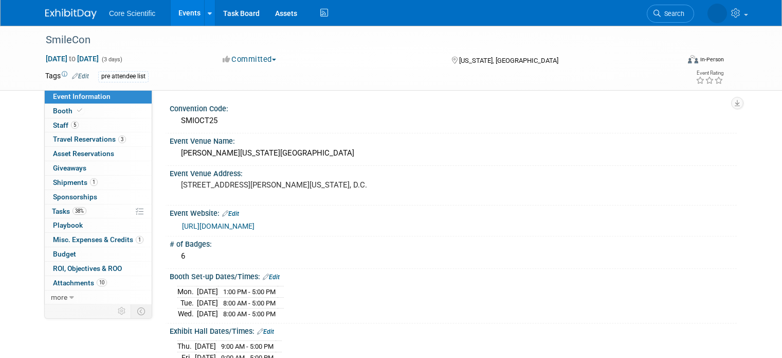  I want to click on a: Booth, so click(98, 111).